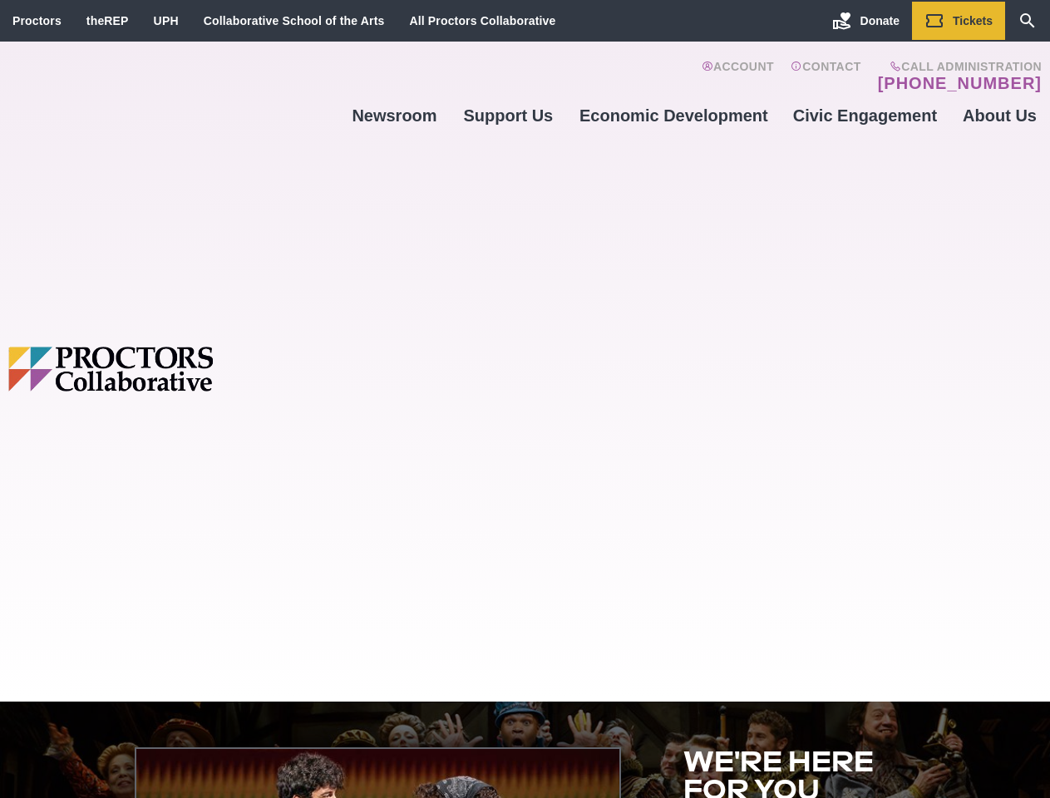 Image resolution: width=1050 pixels, height=798 pixels. I want to click on a: Support Us, so click(508, 116).